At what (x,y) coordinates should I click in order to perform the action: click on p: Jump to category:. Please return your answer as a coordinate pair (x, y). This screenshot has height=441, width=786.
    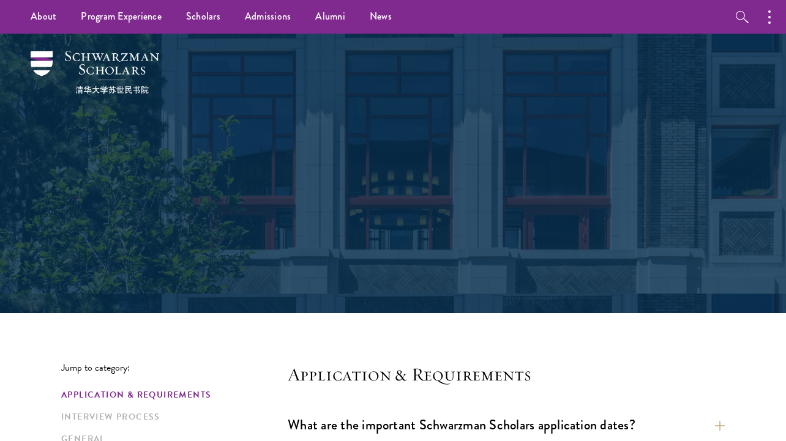
    Looking at the image, I should click on (174, 368).